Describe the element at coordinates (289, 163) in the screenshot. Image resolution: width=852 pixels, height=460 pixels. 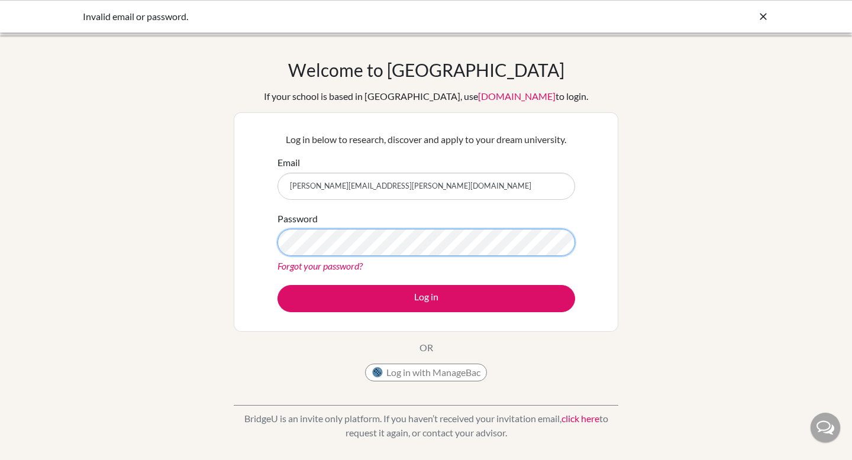
I see `label: Email` at that location.